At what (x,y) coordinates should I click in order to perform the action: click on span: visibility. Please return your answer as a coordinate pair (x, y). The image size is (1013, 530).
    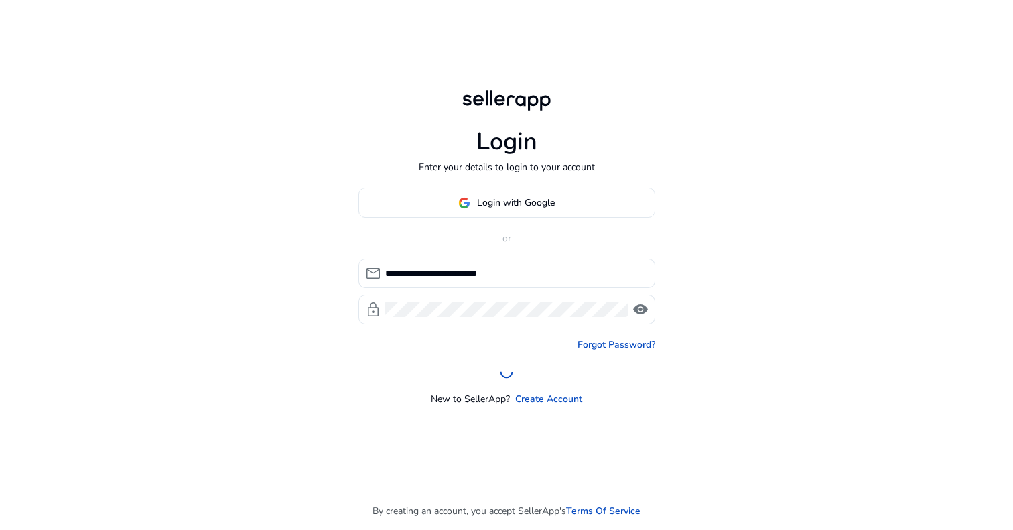
    Looking at the image, I should click on (641, 310).